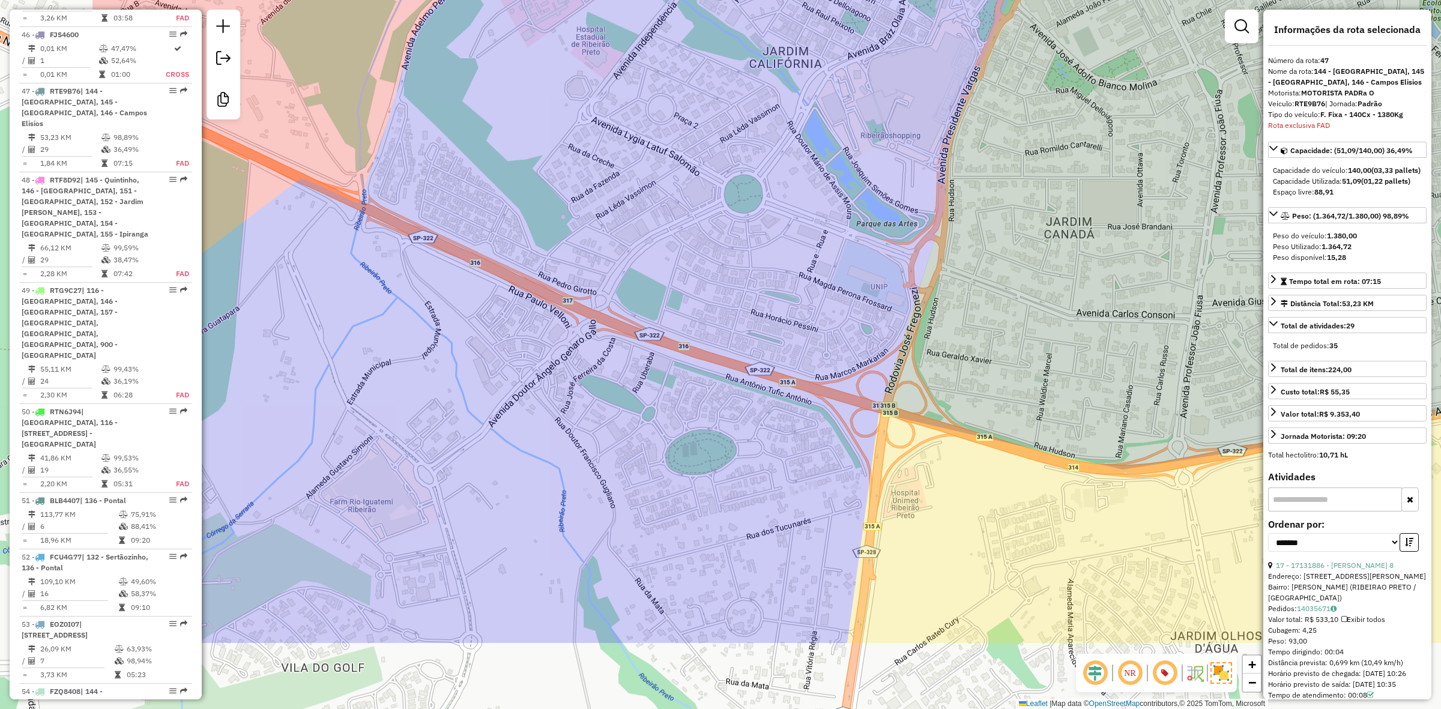  Describe the element at coordinates (158, 594) in the screenshot. I see `td: 58,37%` at that location.